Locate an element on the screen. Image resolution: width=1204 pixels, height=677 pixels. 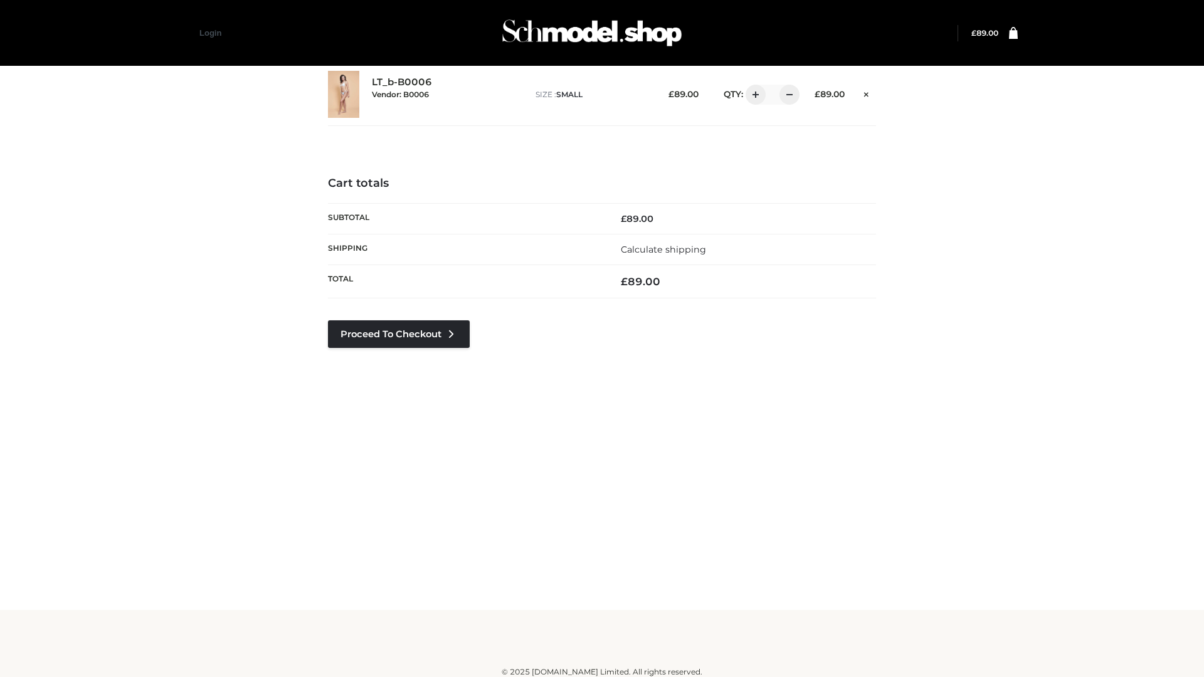
th: Total is located at coordinates (465, 282).